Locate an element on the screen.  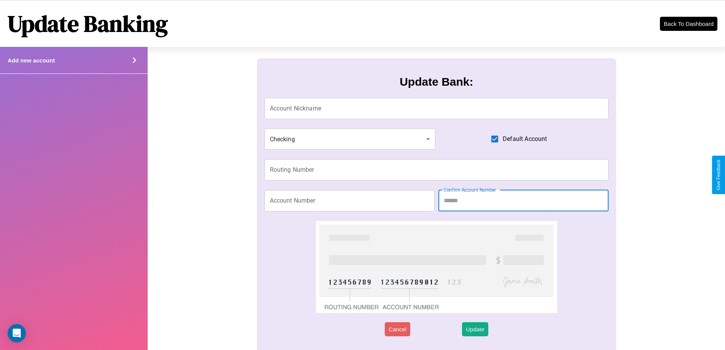
img: check is located at coordinates (436, 267).